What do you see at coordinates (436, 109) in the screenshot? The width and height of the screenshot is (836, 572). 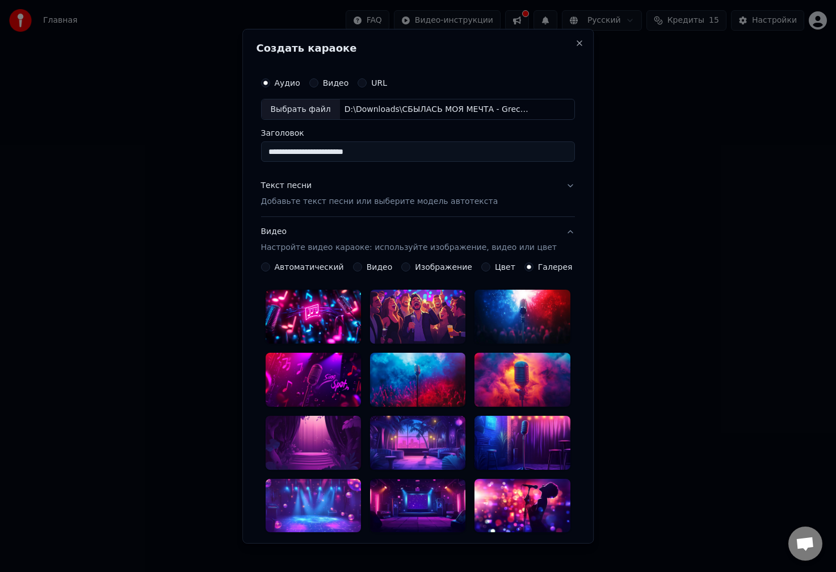 I see `div: D:\Downloads\СБЫЛАСЬ МОЯ МЕЧТА - Grechka.mp3` at bounding box center [436, 109].